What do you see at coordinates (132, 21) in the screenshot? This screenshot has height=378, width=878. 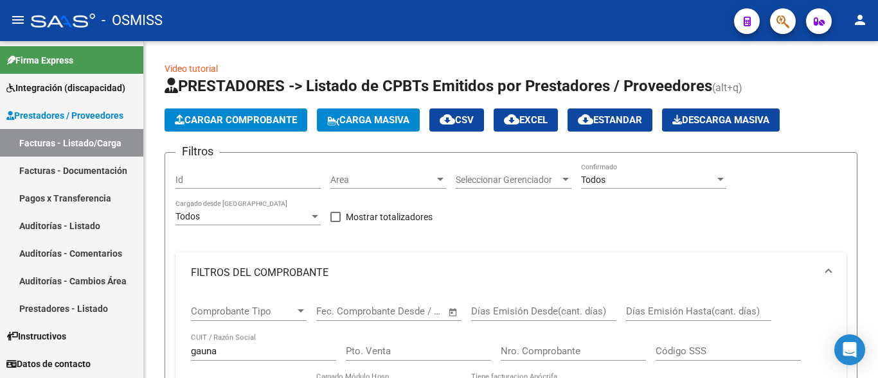 I see `span: - OSMISS` at bounding box center [132, 21].